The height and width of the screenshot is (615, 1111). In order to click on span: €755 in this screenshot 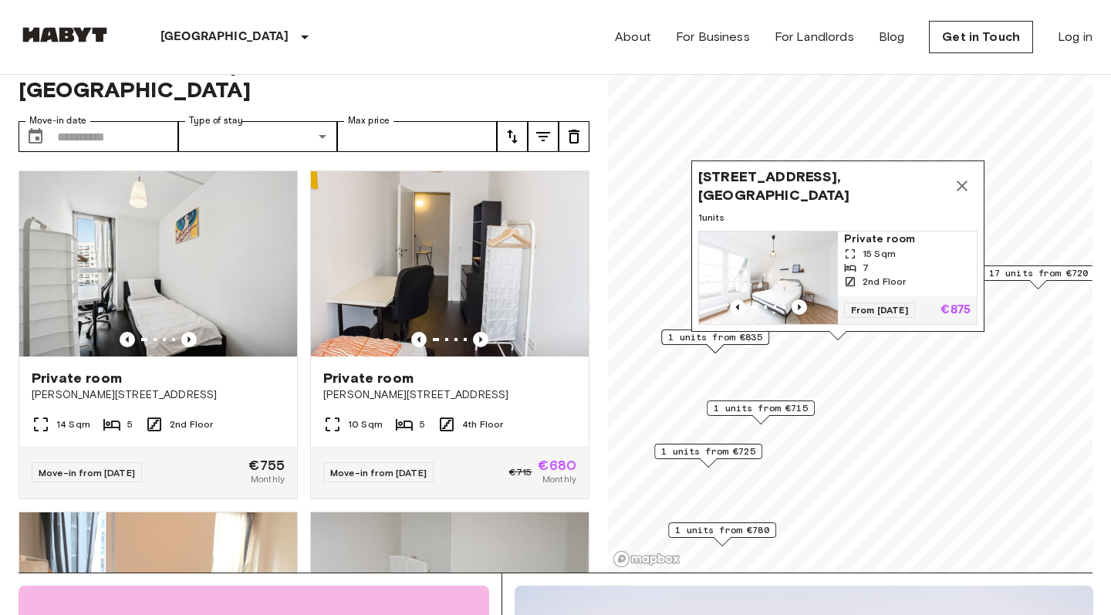, I will do `click(266, 465)`.